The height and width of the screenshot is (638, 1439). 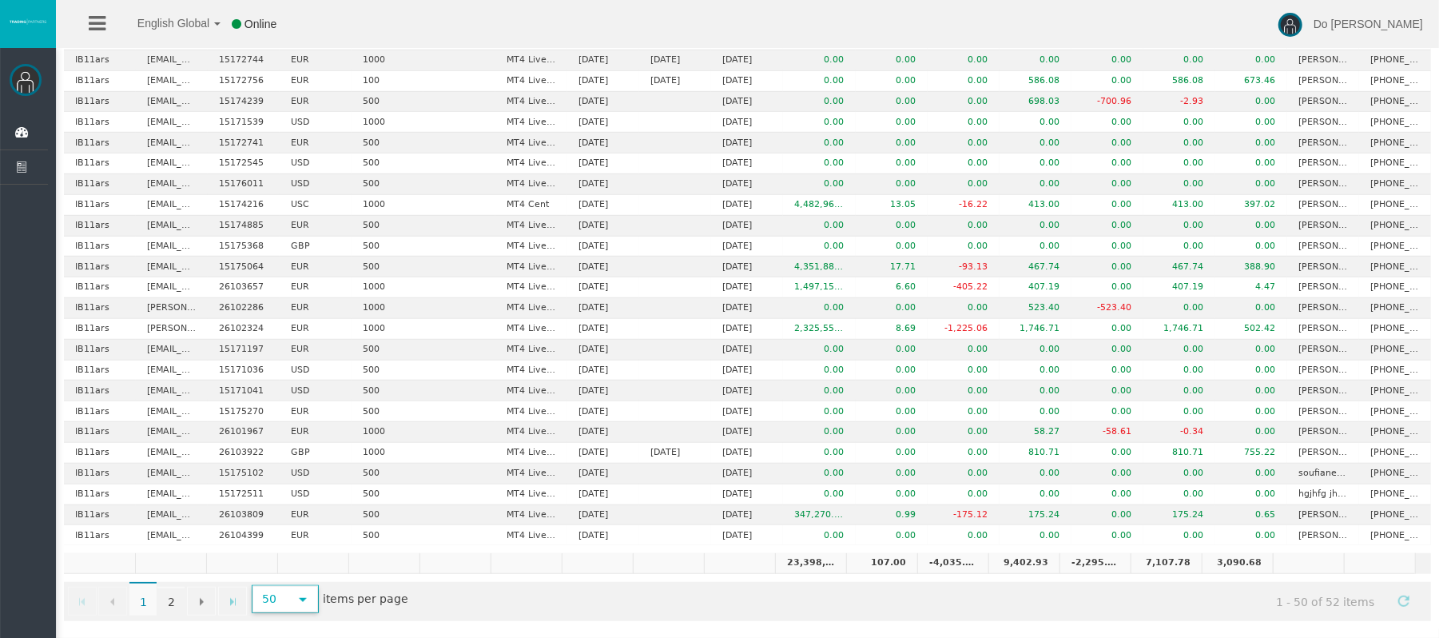 What do you see at coordinates (892, 329) in the screenshot?
I see `td: 8.69` at bounding box center [892, 329].